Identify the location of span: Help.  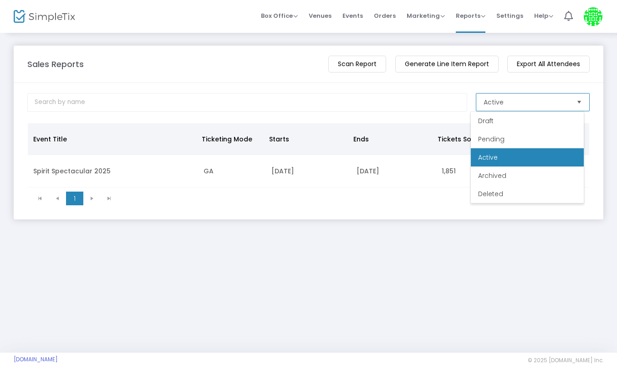
(544, 15).